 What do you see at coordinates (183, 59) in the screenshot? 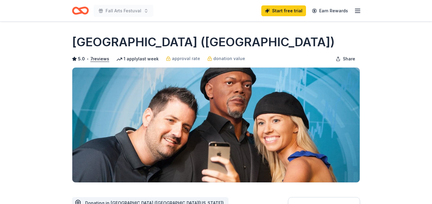
I see `a: approval rate` at bounding box center [183, 59].